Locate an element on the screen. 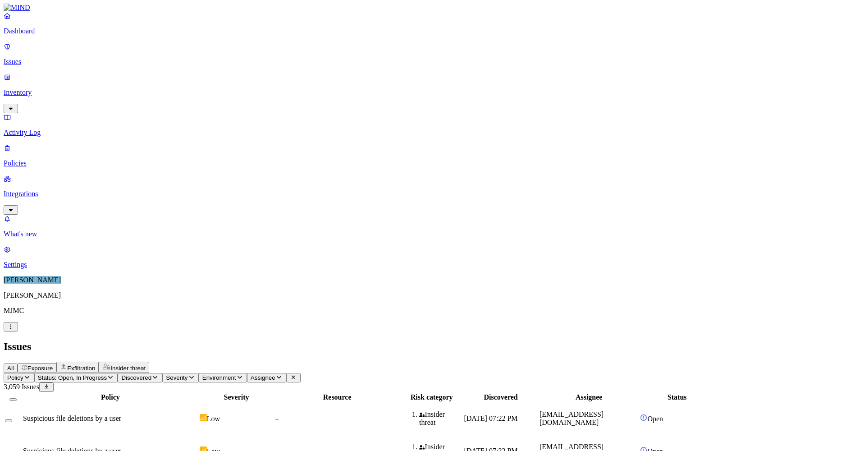 This screenshot has height=451, width=846. p: Dashboard is located at coordinates (423, 31).